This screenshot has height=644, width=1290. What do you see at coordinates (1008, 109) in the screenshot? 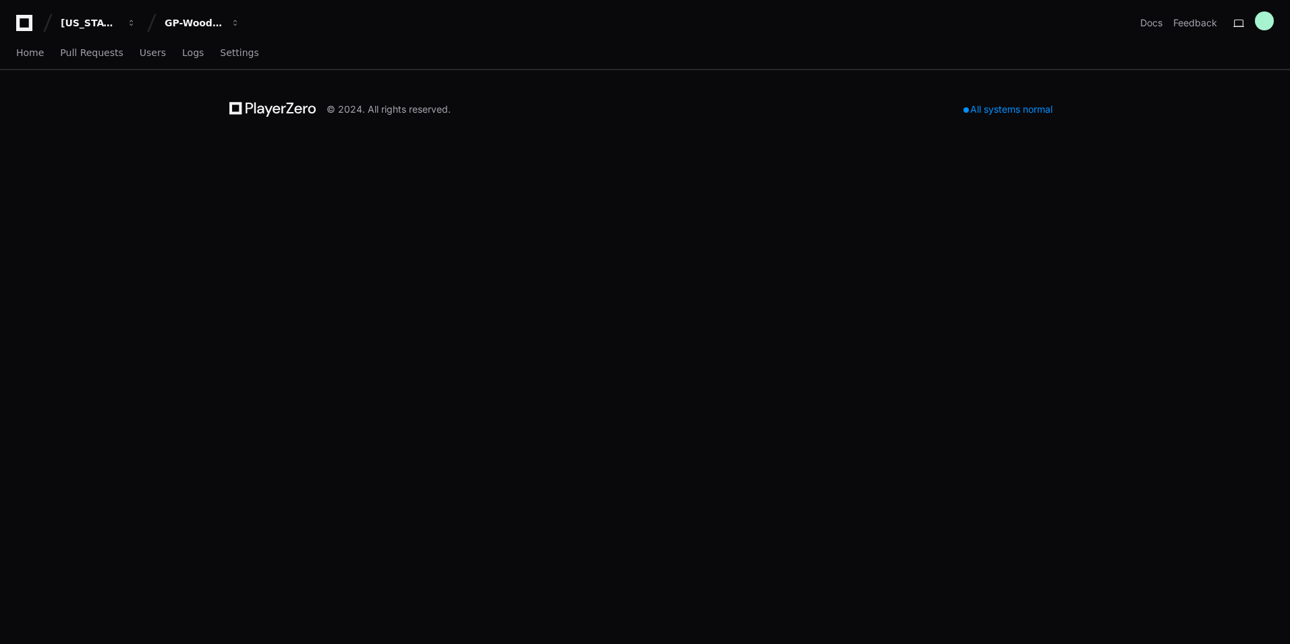
I see `div: All systems normal` at bounding box center [1008, 109].